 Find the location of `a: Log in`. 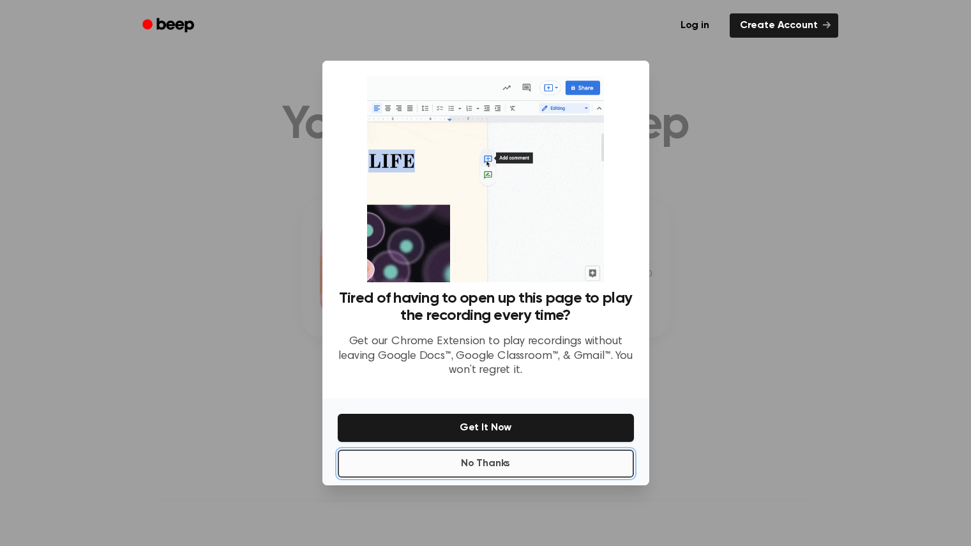

a: Log in is located at coordinates (694, 26).